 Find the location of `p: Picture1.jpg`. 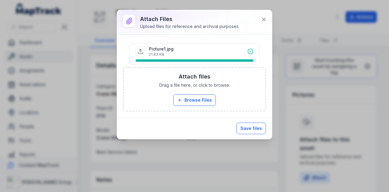

p: Picture1.jpg is located at coordinates (161, 49).